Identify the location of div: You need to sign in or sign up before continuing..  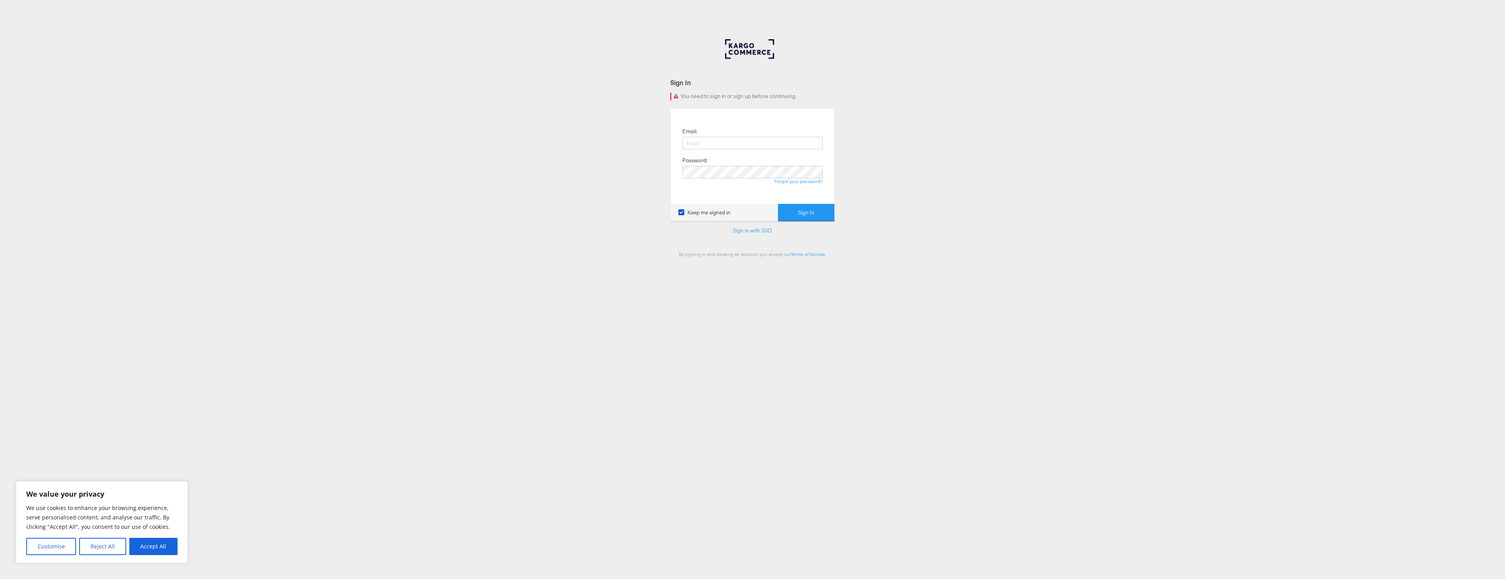
(752, 96).